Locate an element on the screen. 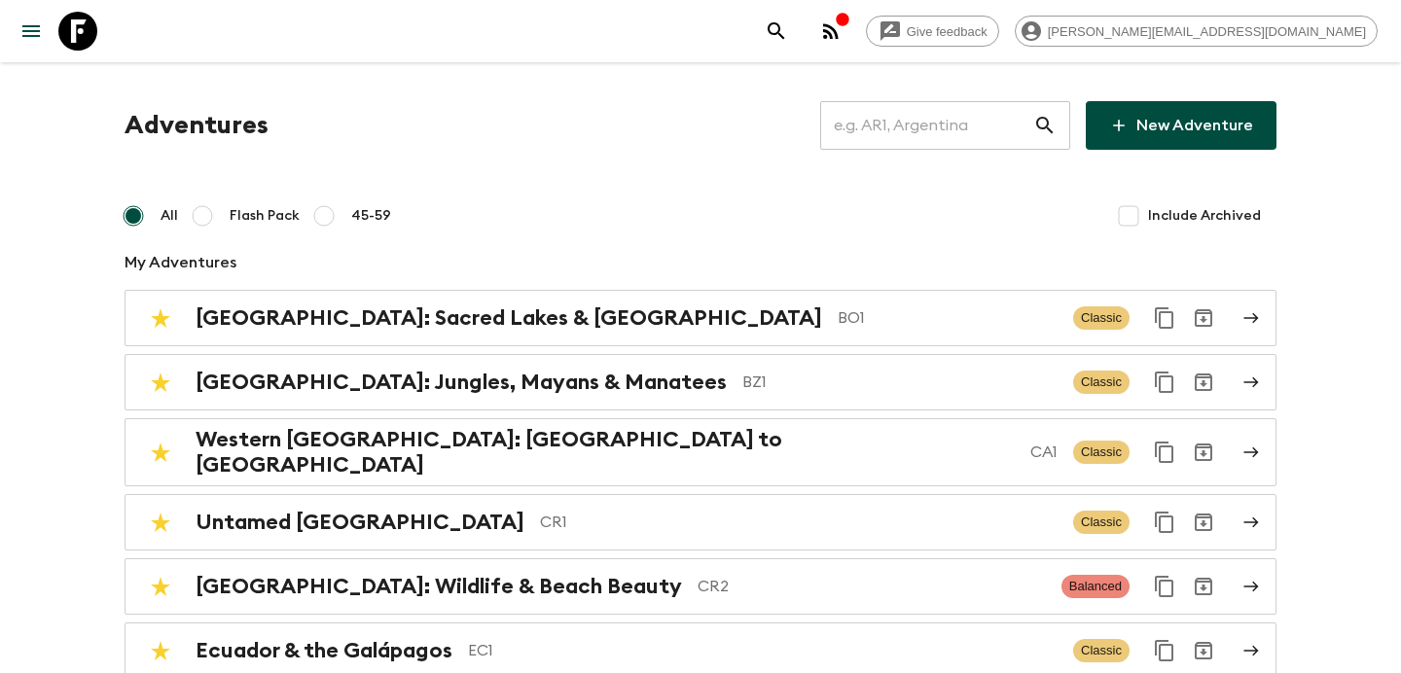  p: My Adventures is located at coordinates (700, 263).